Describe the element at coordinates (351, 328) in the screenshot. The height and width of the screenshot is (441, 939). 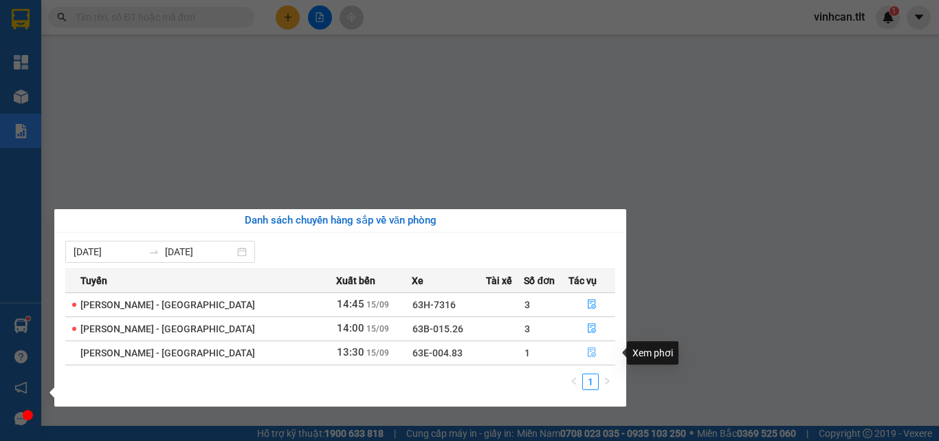
I see `span: 14:00` at that location.